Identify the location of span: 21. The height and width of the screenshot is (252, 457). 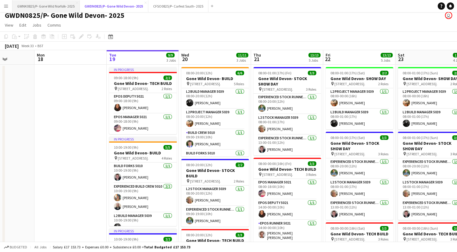
(257, 59).